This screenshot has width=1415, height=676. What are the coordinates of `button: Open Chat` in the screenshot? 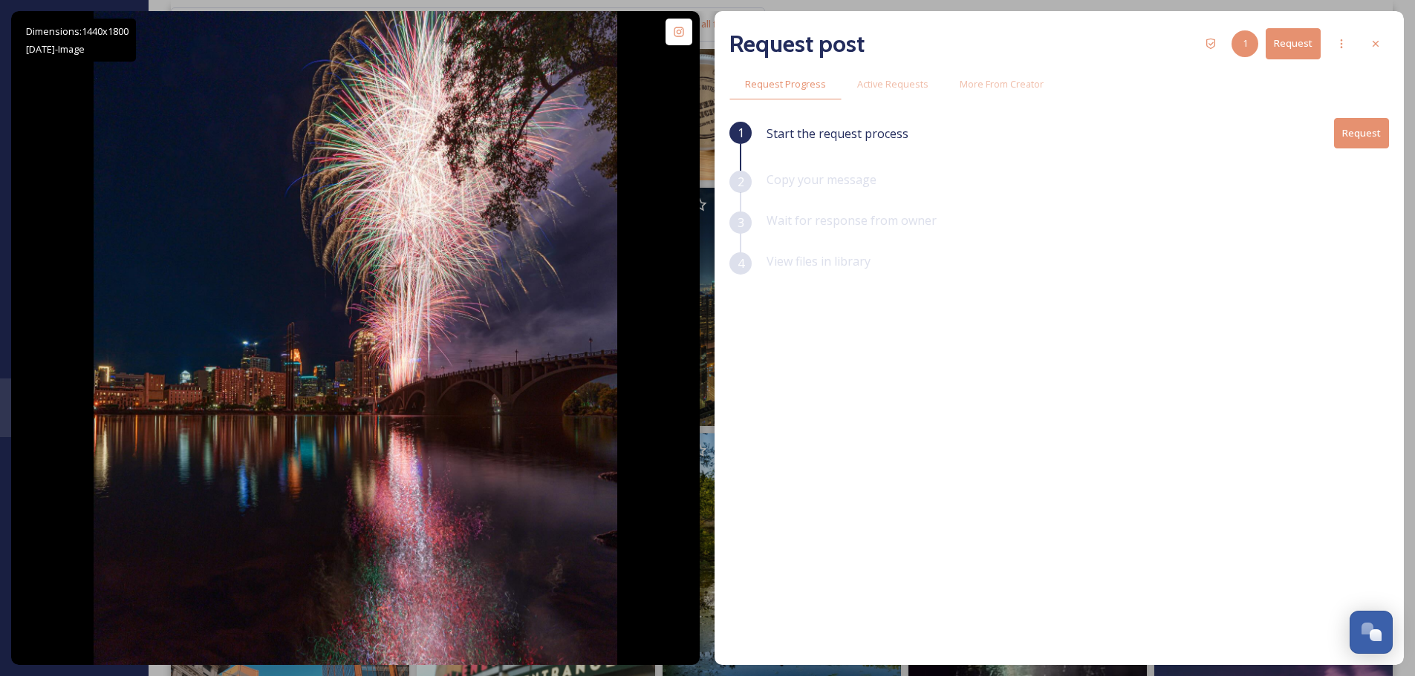 It's located at (1371, 633).